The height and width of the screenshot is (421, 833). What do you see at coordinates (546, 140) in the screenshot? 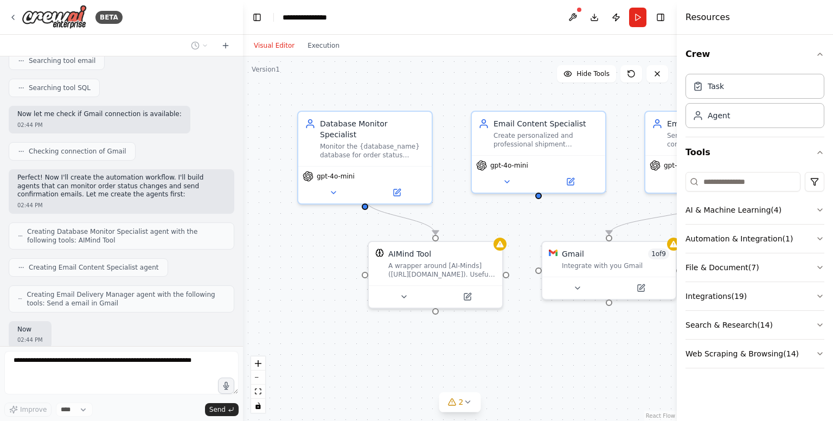
I see `div: Create personalized and professional shipment confirmation email content for customers whose orde...` at bounding box center [546, 140].